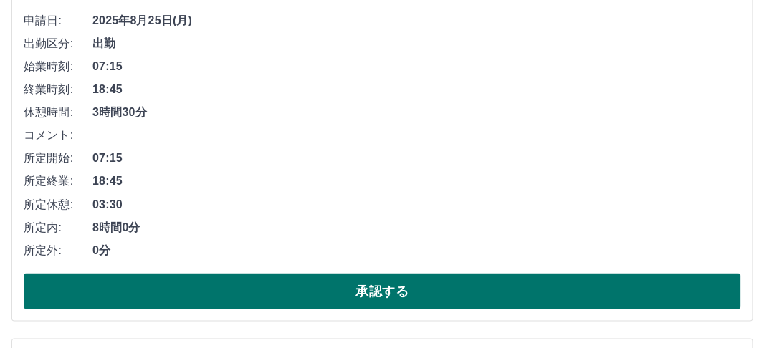  Describe the element at coordinates (58, 227) in the screenshot. I see `span: 所定内:` at that location.